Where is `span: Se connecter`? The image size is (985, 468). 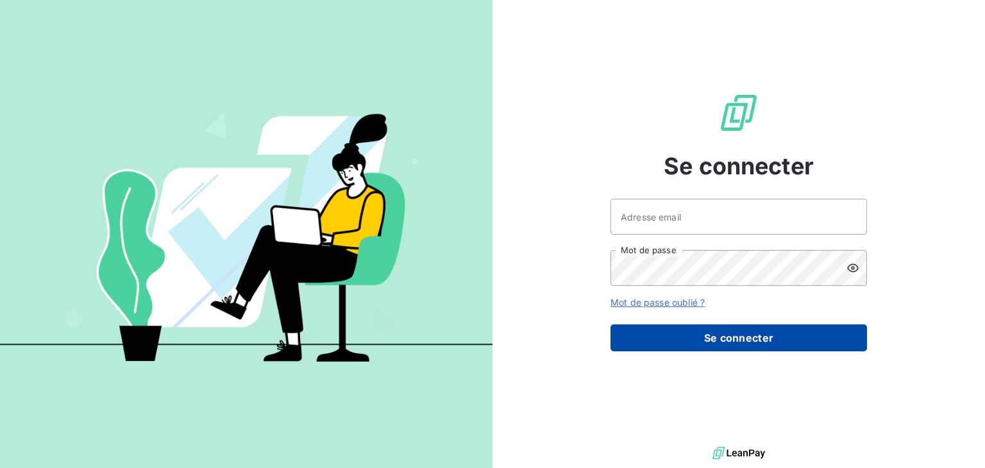
span: Se connecter is located at coordinates (739, 166).